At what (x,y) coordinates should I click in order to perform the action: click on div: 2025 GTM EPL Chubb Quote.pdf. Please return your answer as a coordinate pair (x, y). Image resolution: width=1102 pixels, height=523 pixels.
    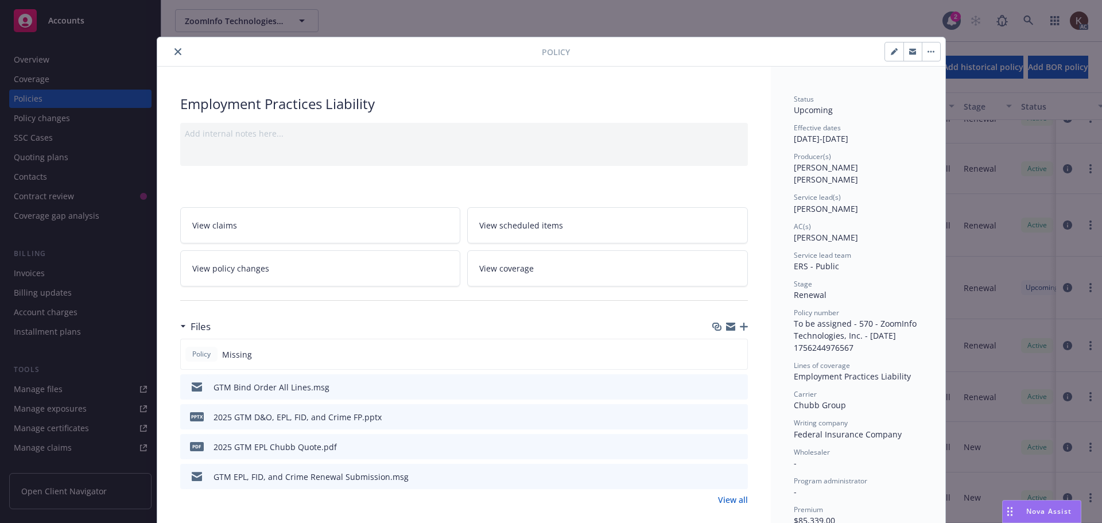
    Looking at the image, I should click on (275, 447).